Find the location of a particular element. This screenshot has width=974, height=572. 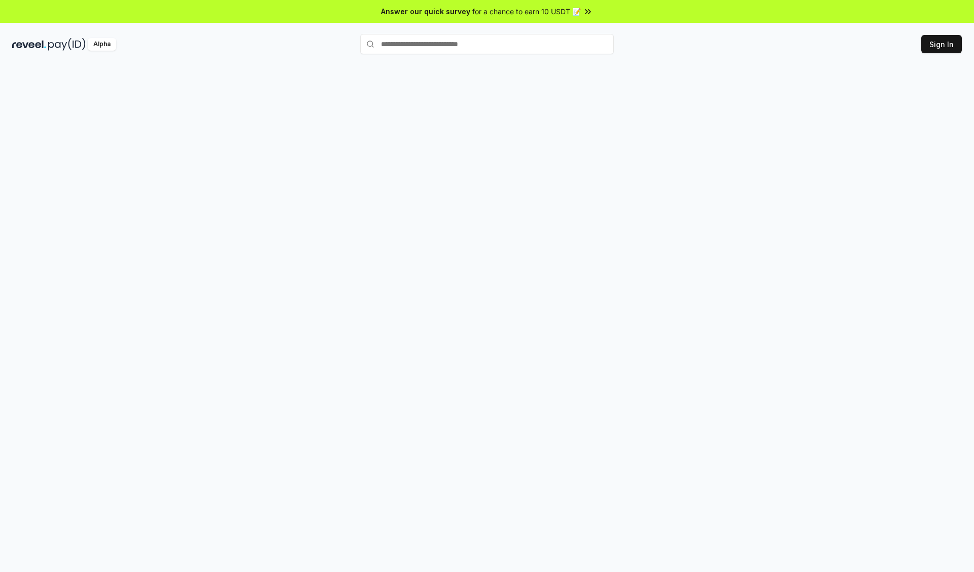

img: reveel_dark is located at coordinates (29, 44).